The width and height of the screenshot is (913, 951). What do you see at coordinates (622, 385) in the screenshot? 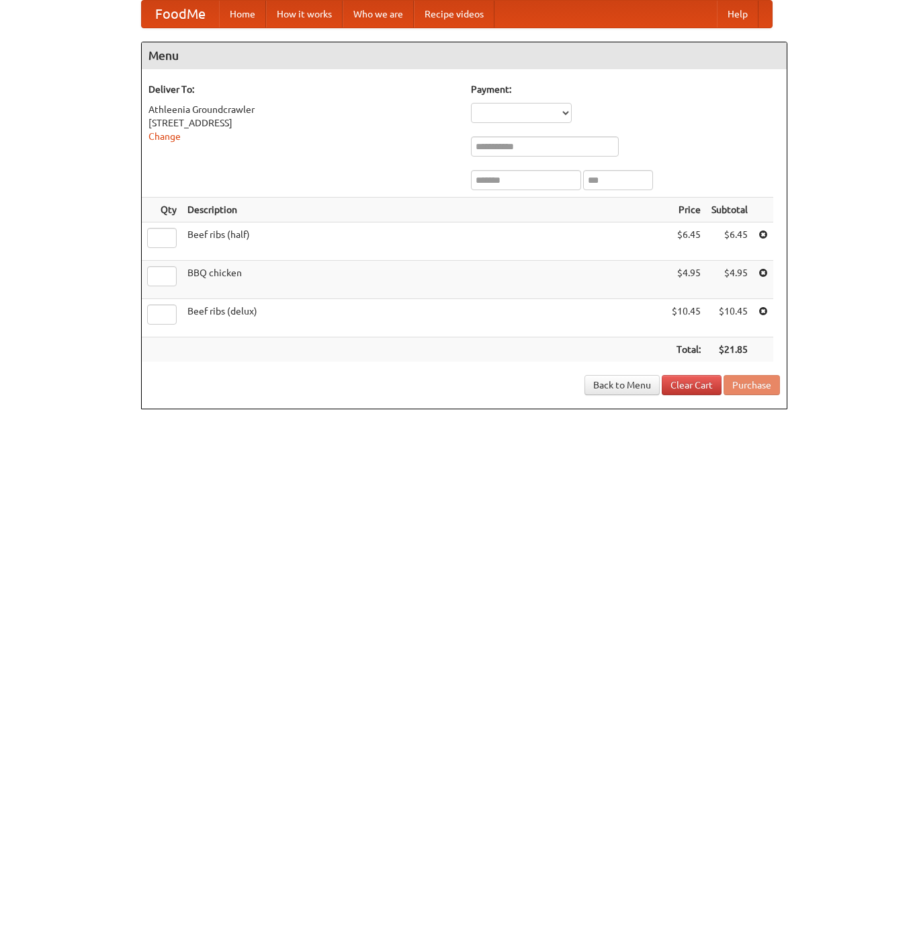
I see `a: Back to Menu` at bounding box center [622, 385].